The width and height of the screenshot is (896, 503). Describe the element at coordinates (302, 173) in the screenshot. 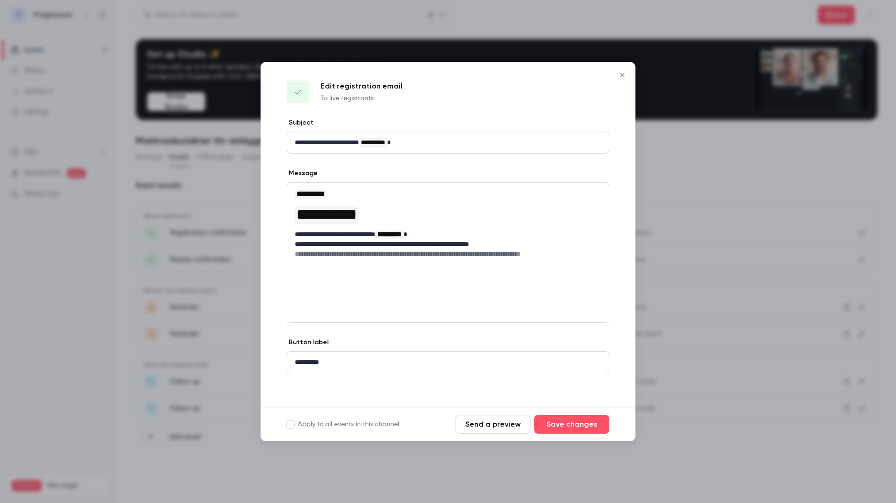

I see `label: Message` at that location.